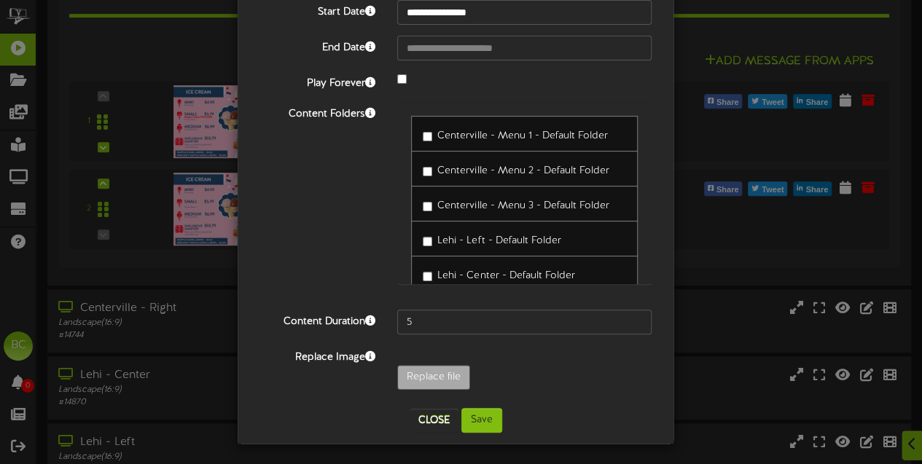 The height and width of the screenshot is (464, 922). What do you see at coordinates (317, 112) in the screenshot?
I see `label: Content Folders` at bounding box center [317, 112].